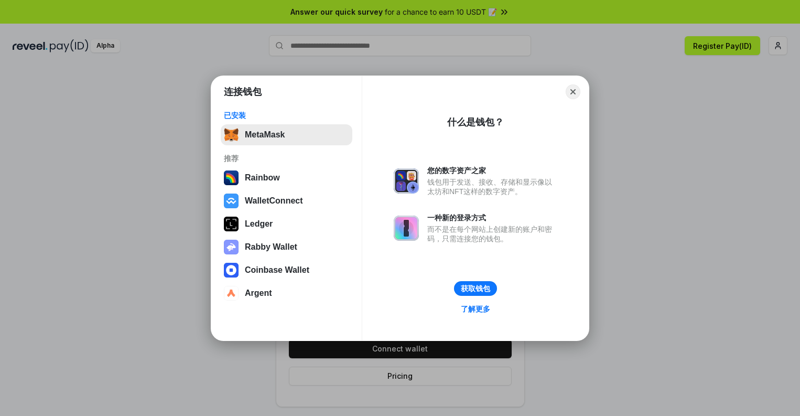 Image resolution: width=800 pixels, height=416 pixels. Describe the element at coordinates (231, 224) in the screenshot. I see `img: svg+xml,%3Csvg%20xmlns%3D%22http%3A%2F%2Fwww.w3.org%2F2000%2Fsvg%22%20width%3D%2228%22%20height%3...` at that location.